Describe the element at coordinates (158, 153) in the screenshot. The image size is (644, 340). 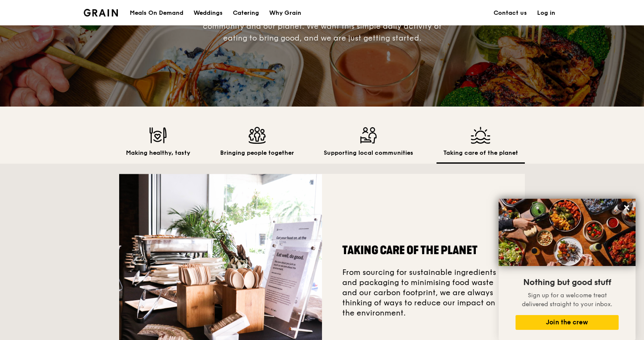
I see `h2: Making healthy, tasty` at that location.